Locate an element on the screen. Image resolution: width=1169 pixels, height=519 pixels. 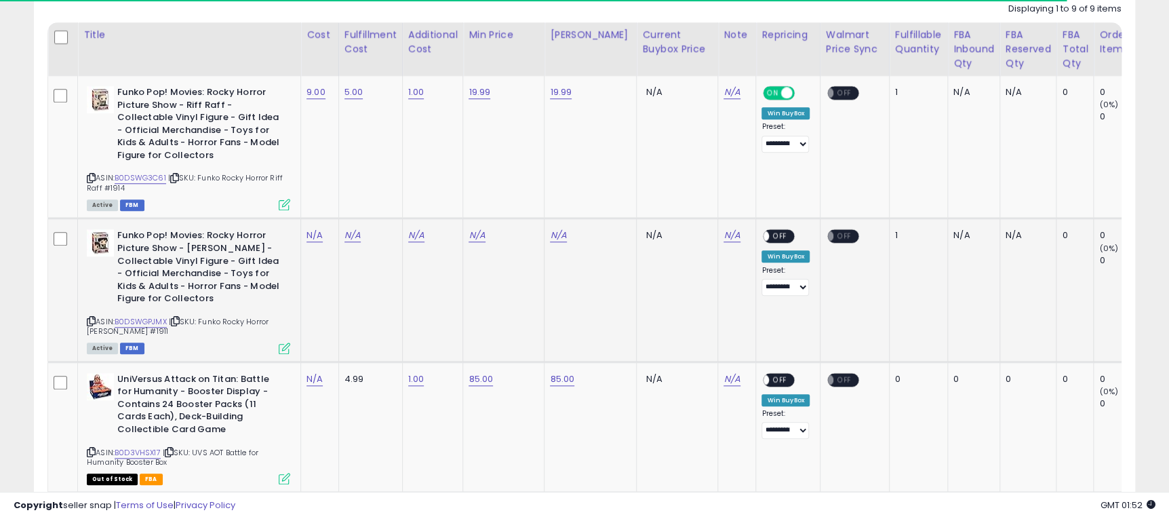
span: All listings that are currently out of stock and unavailable for purchase on Amazon is located at coordinates (112, 479).